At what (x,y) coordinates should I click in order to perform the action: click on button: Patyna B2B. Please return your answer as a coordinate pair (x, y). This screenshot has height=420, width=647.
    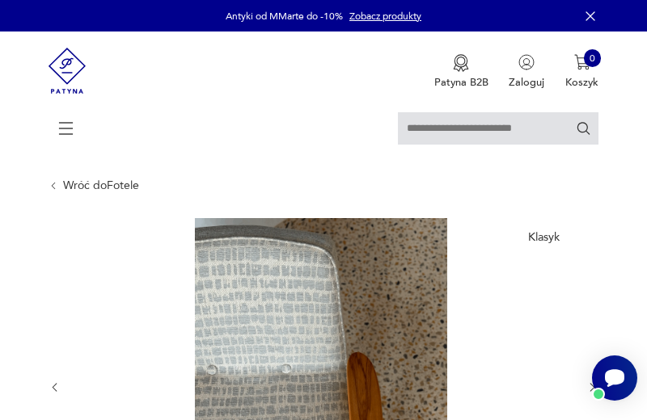
    Looking at the image, I should click on (461, 72).